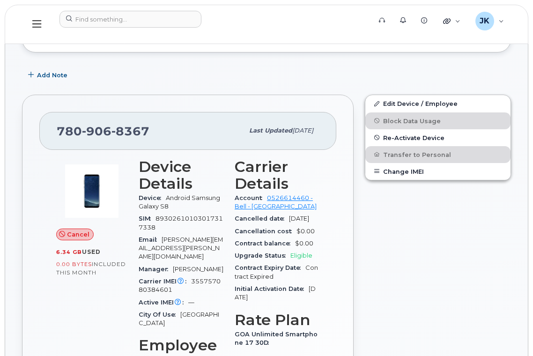  What do you see at coordinates (270, 268) in the screenshot?
I see `span: Contract Expiry Date` at bounding box center [270, 268].